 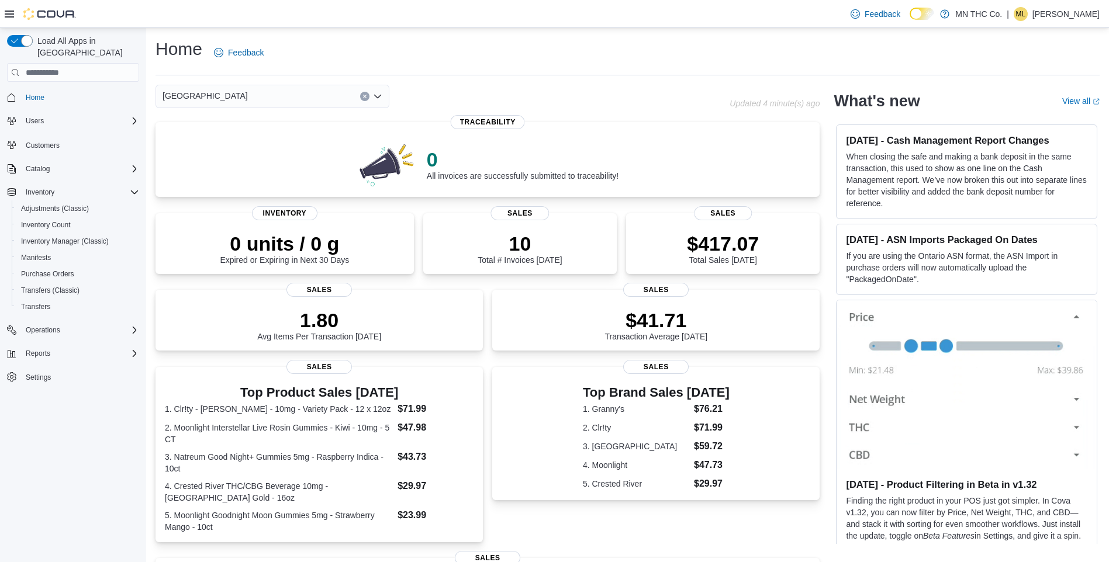 I want to click on button: Catalog, so click(x=37, y=169).